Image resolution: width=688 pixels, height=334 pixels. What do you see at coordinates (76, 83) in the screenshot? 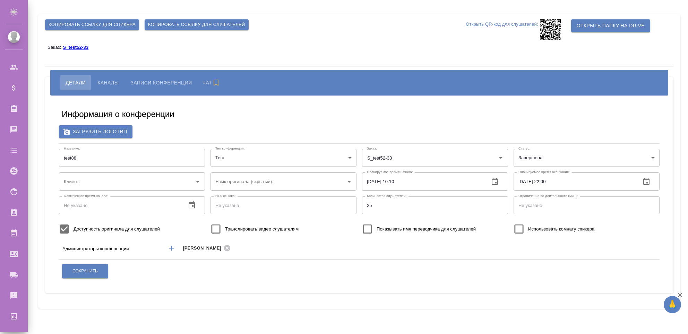
I see `span: Детали` at bounding box center [76, 83].